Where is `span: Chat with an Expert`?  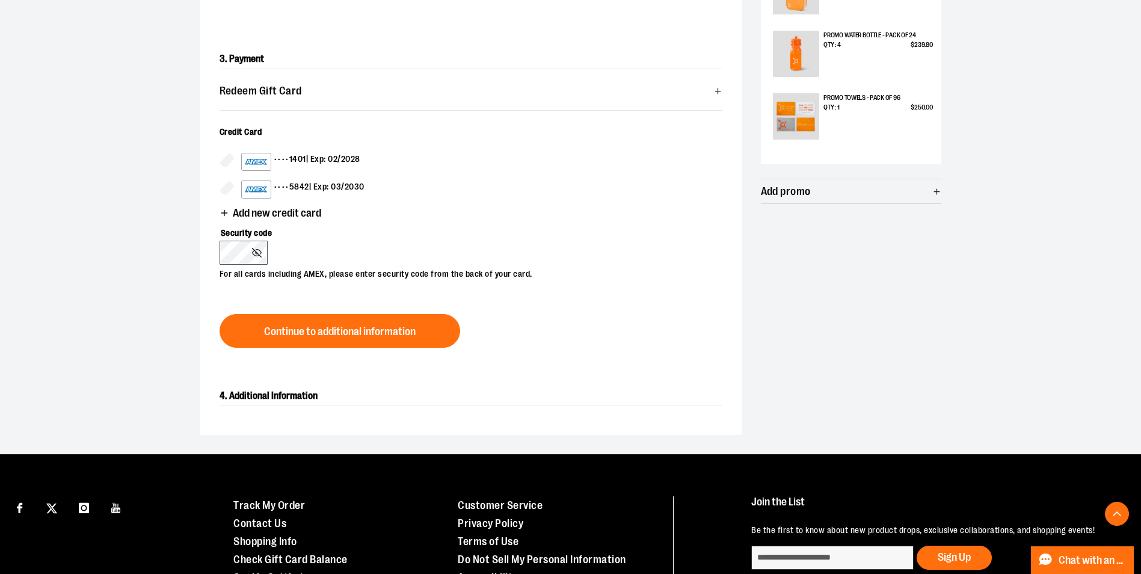
span: Chat with an Expert is located at coordinates (1092, 560).